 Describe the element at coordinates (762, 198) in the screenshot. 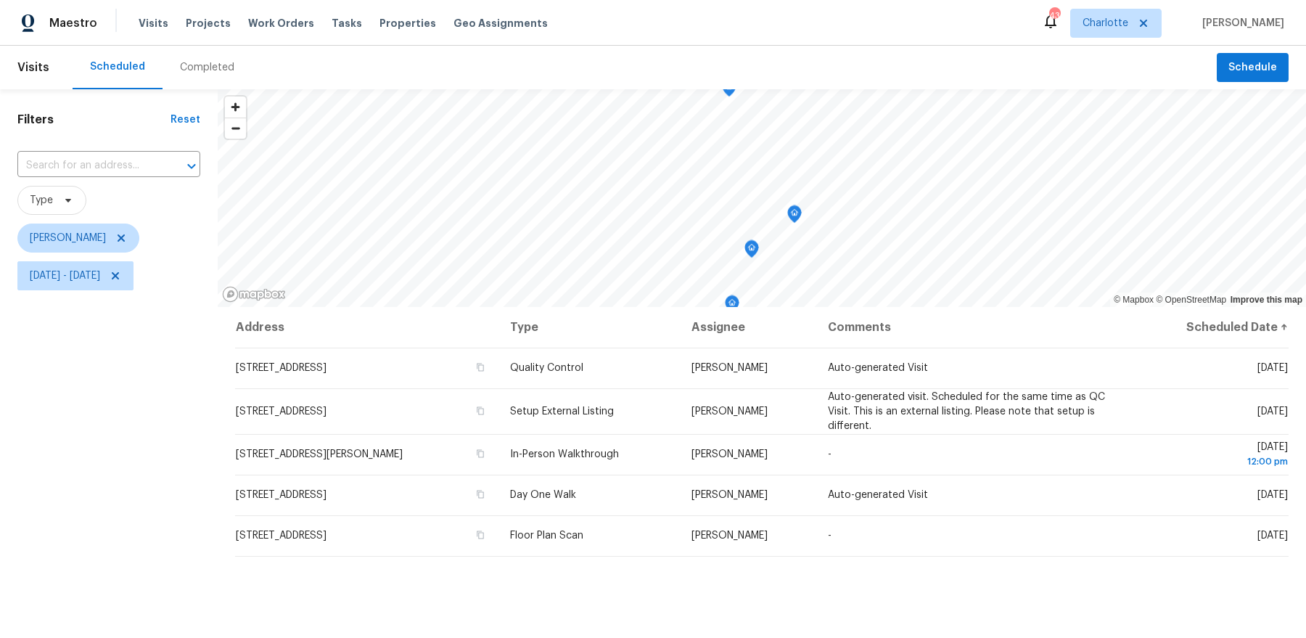

I see `canvas: Map` at that location.